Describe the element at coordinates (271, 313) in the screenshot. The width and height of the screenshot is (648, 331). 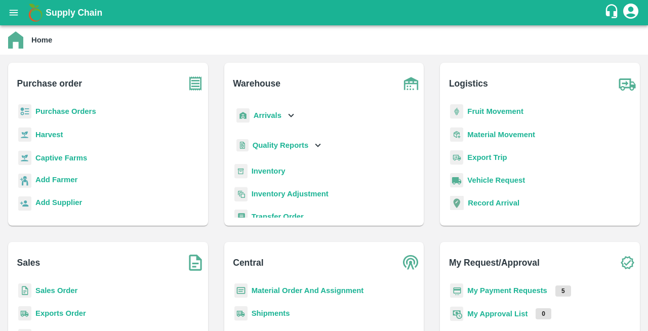
I see `b: Shipments` at that location.